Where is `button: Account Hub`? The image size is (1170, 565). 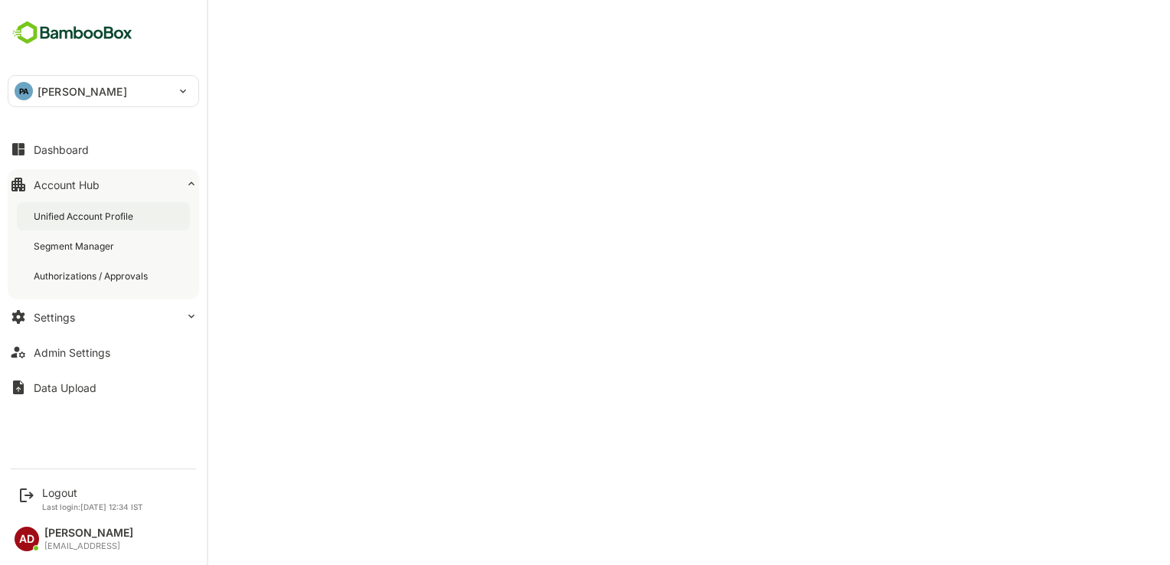
button: Account Hub is located at coordinates (103, 185).